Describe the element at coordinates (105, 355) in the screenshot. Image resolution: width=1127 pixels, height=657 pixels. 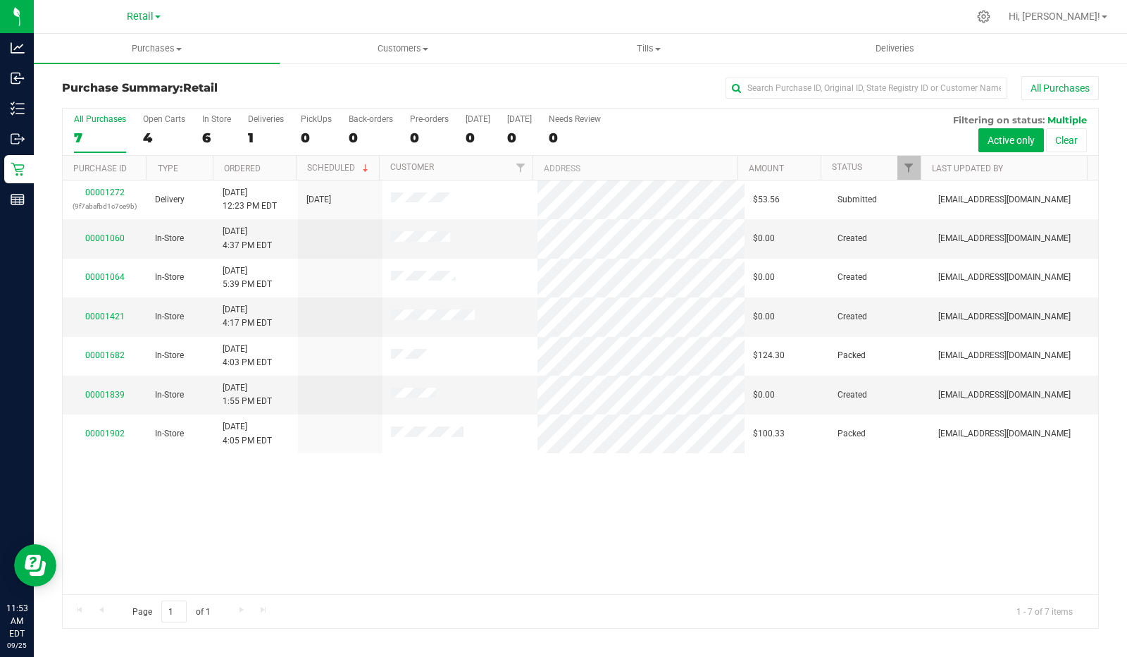
I see `a: 00001682` at that location.